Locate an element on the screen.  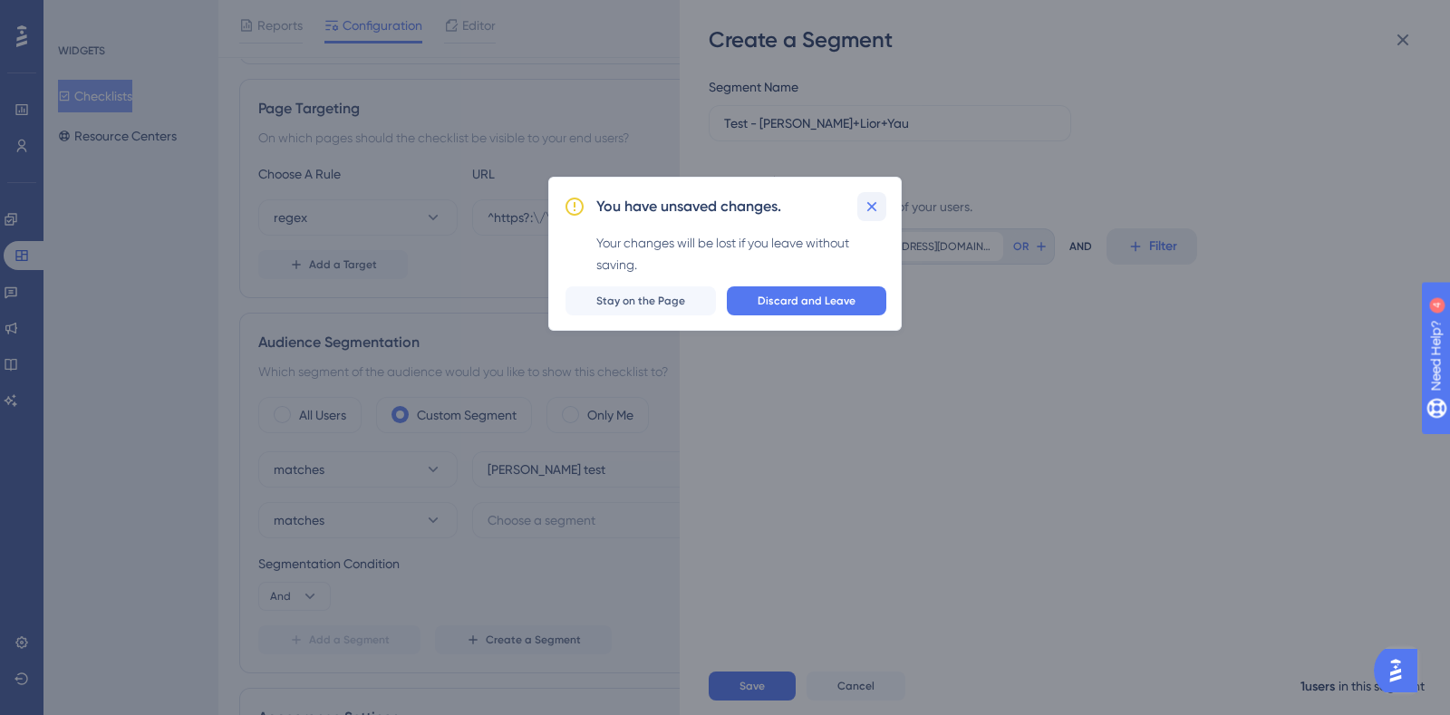
img: launcher-image-alternative-text is located at coordinates (22, 27).